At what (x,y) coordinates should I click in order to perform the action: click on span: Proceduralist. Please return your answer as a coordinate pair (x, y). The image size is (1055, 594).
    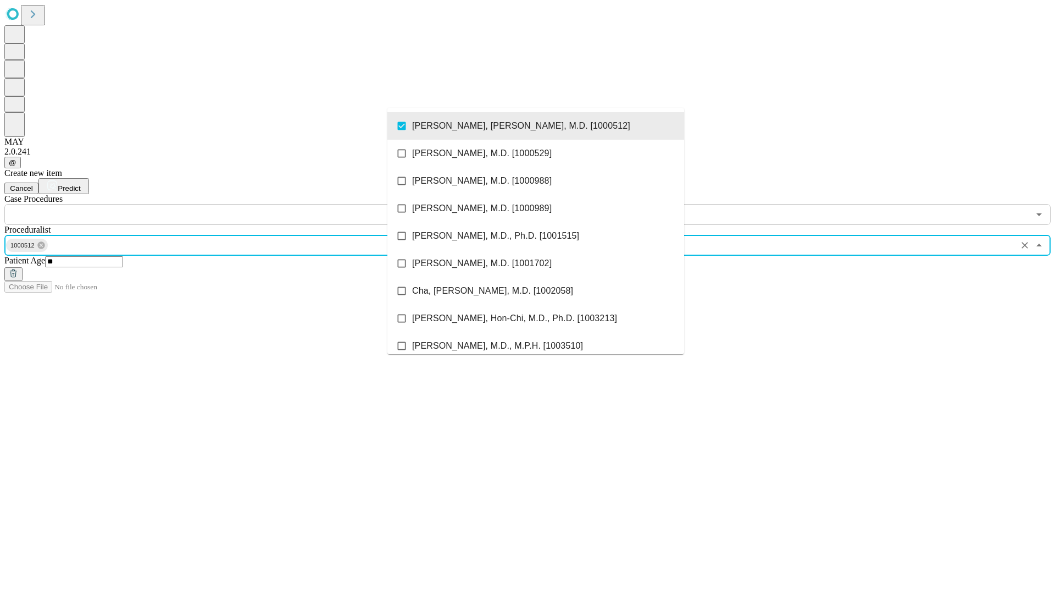
    Looking at the image, I should click on (27, 229).